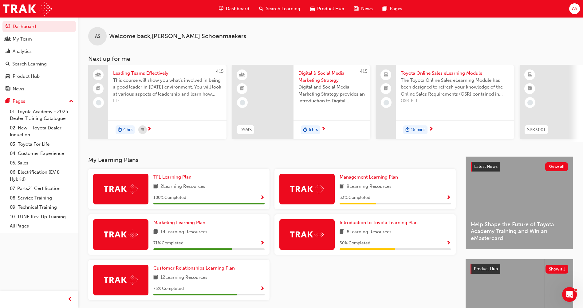 The height and width of the screenshot is (308, 583). What do you see at coordinates (355, 198) in the screenshot?
I see `span: 33 % Completed` at bounding box center [355, 198].